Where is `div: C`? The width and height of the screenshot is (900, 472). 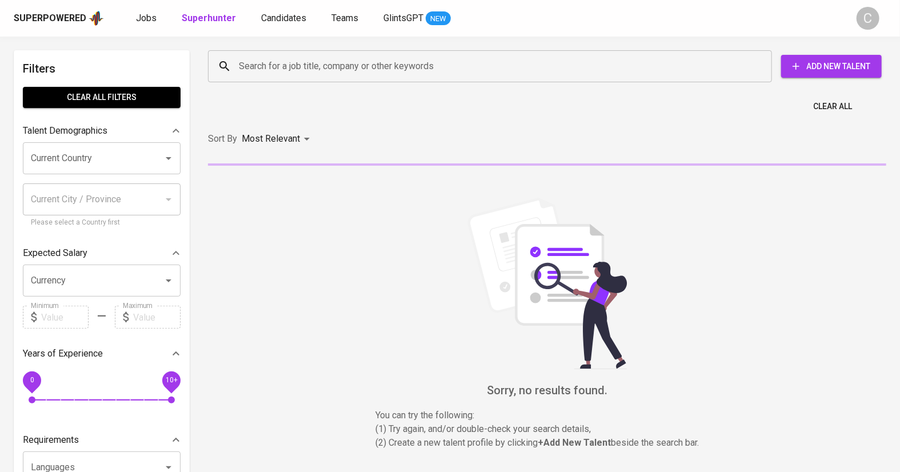
div: C is located at coordinates (868, 18).